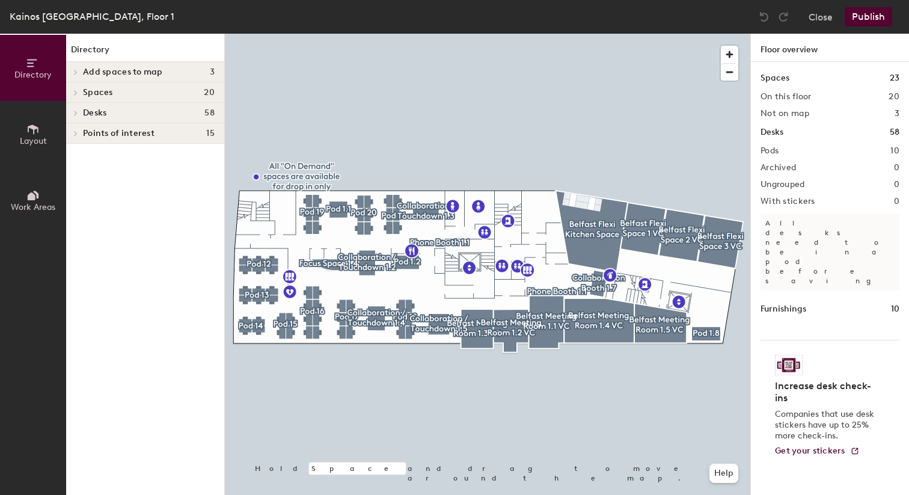  Describe the element at coordinates (895, 132) in the screenshot. I see `h1: 58` at that location.